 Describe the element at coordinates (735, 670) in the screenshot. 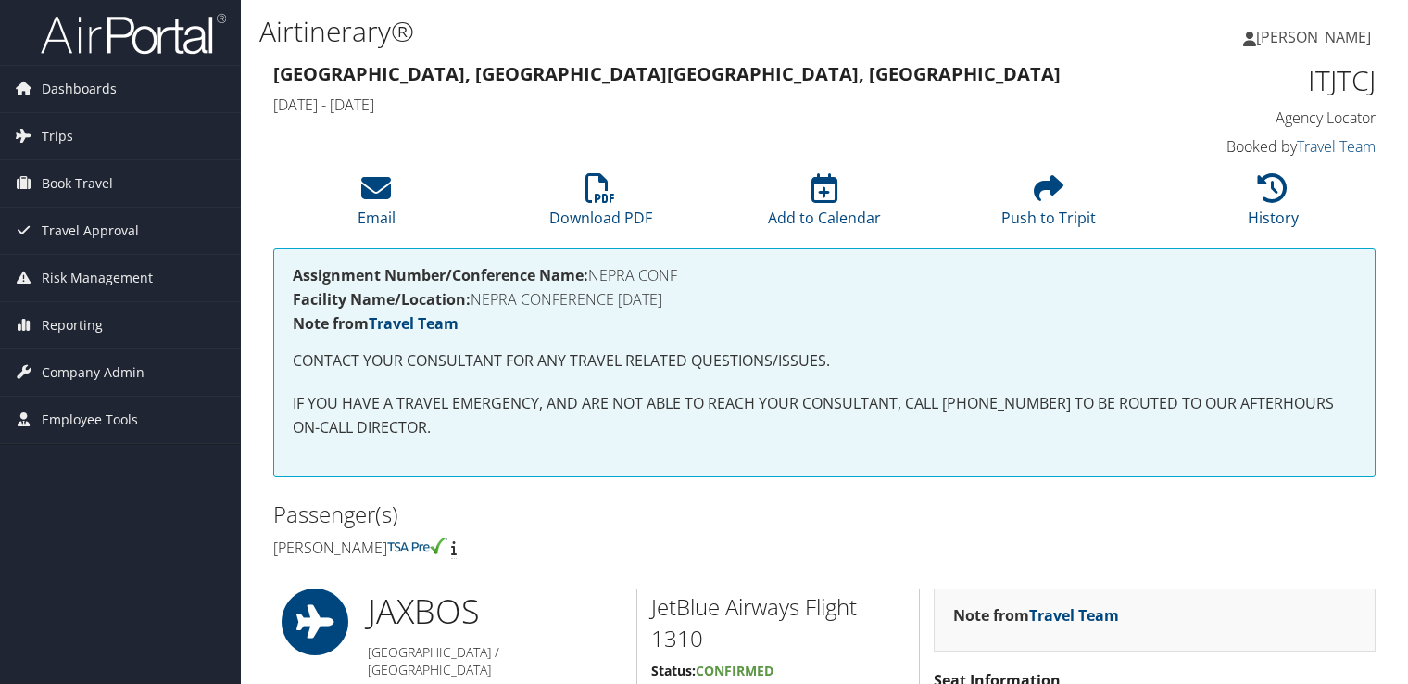

I see `span: Confirmed` at that location.